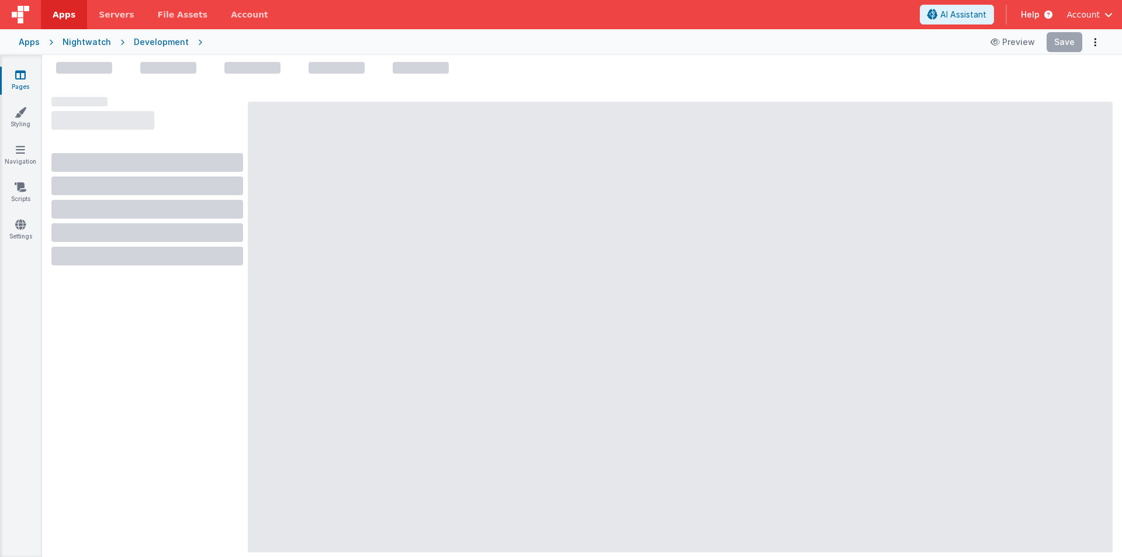  I want to click on span: Help, so click(1030, 15).